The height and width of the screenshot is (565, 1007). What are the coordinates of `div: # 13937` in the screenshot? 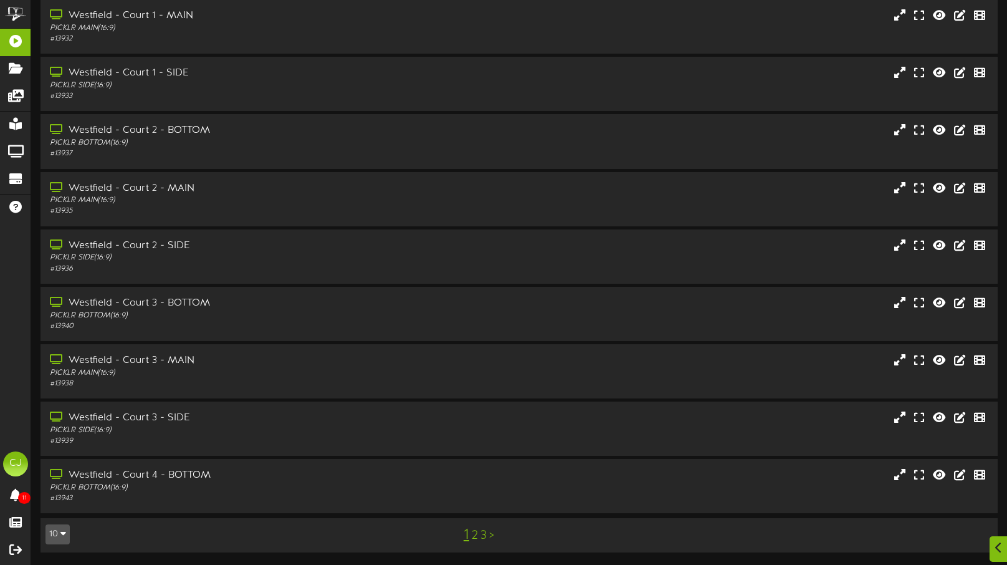 It's located at (240, 153).